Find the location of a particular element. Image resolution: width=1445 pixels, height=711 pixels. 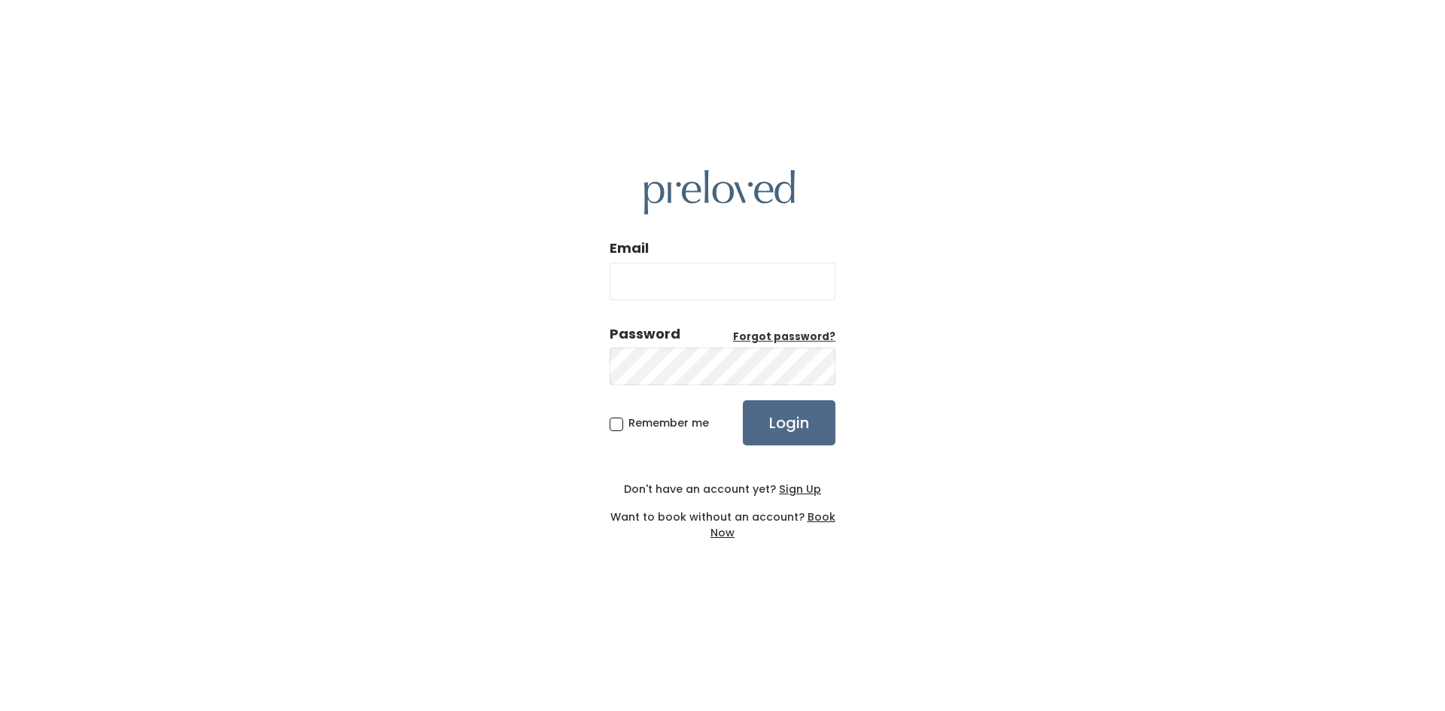

div: Don't have an account yet? is located at coordinates (722, 489).